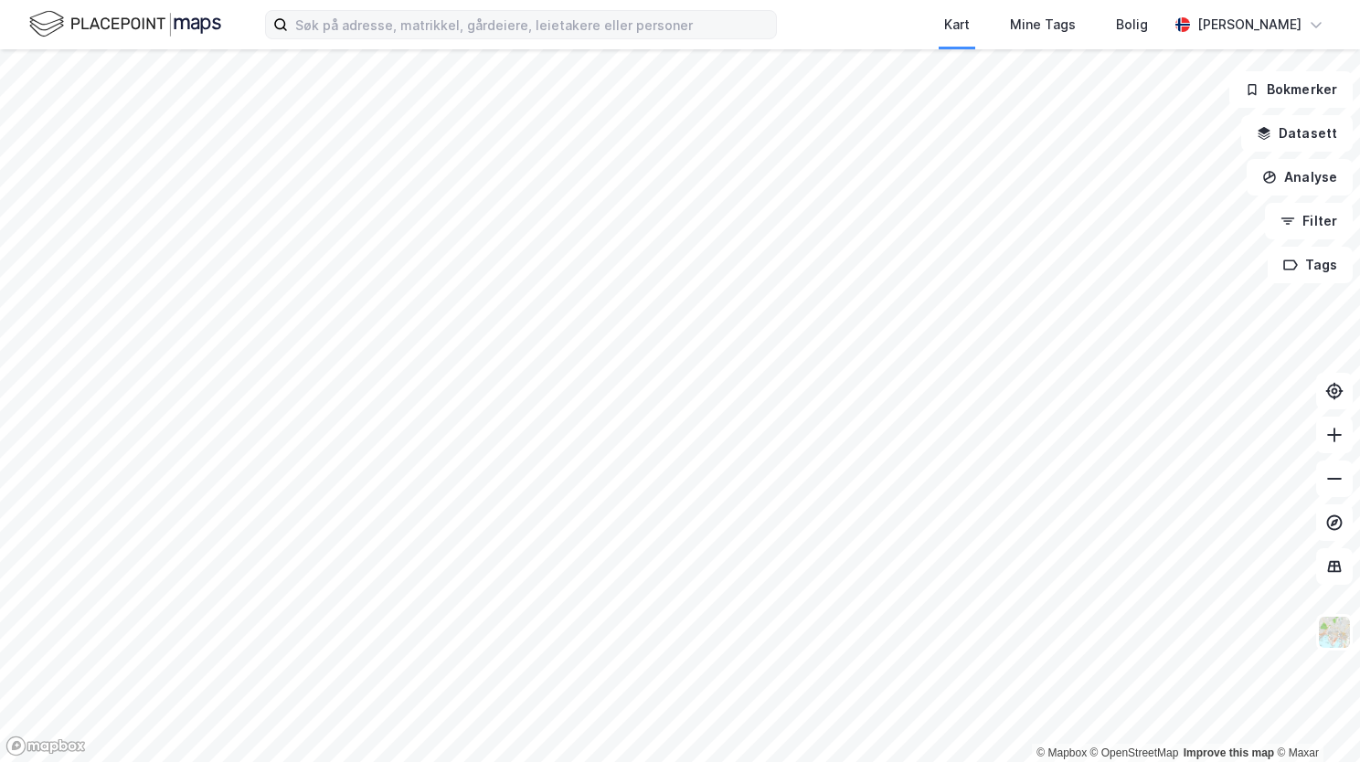  Describe the element at coordinates (1135, 753) in the screenshot. I see `a: OpenStreetMap` at that location.